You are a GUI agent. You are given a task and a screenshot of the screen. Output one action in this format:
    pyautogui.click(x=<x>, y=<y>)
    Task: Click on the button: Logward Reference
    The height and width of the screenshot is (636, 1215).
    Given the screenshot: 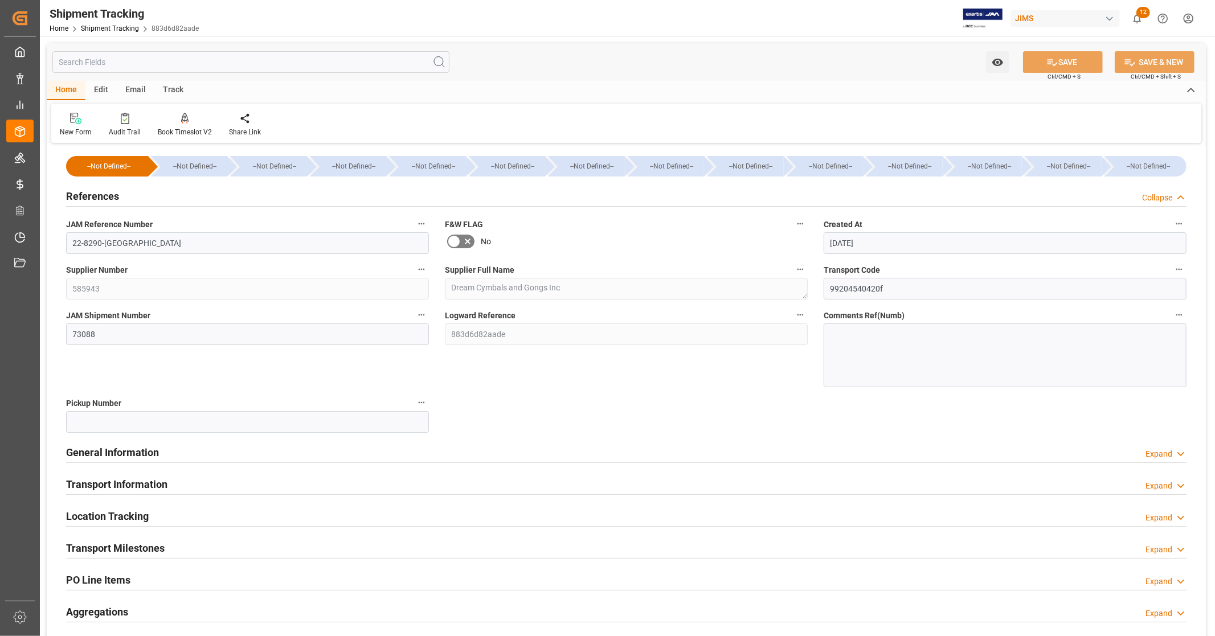 What is the action you would take?
    pyautogui.click(x=800, y=315)
    